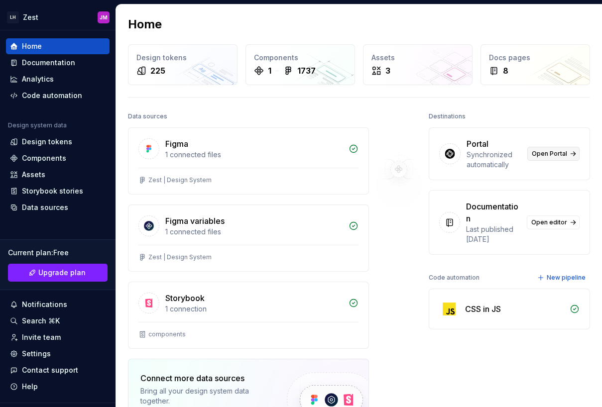 The width and height of the screenshot is (602, 407). Describe the element at coordinates (300, 65) in the screenshot. I see `a: Components11737` at that location.